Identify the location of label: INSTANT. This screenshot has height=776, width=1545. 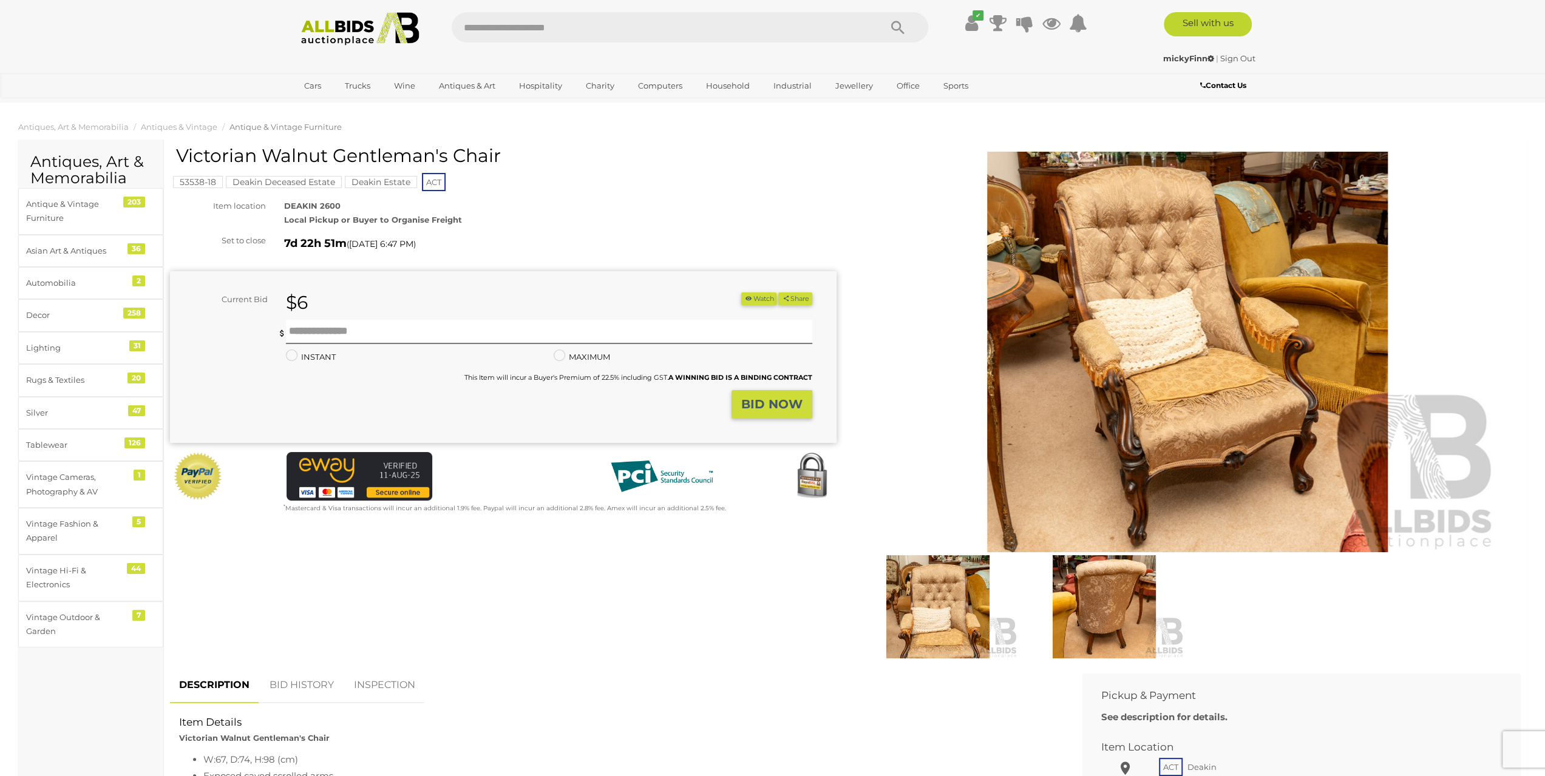
(311, 357).